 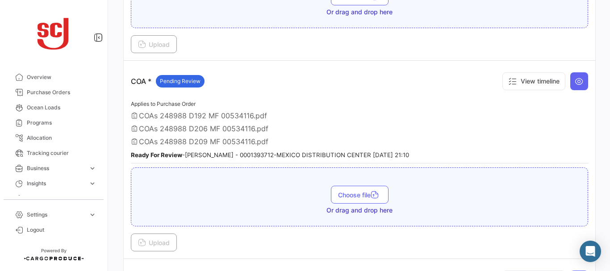 What do you see at coordinates (163, 104) in the screenshot?
I see `span: Applies to Purchase Order` at bounding box center [163, 104].